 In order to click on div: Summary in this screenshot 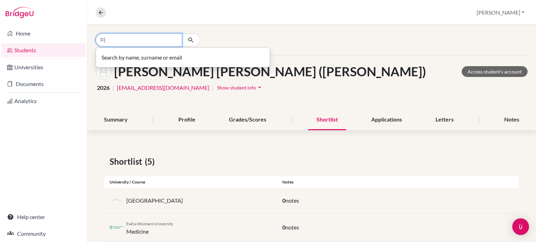, I will do `click(116, 120)`.